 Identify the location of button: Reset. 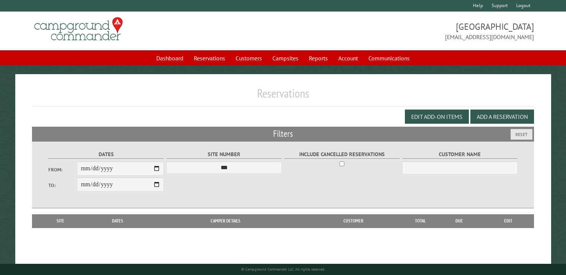
(522, 134).